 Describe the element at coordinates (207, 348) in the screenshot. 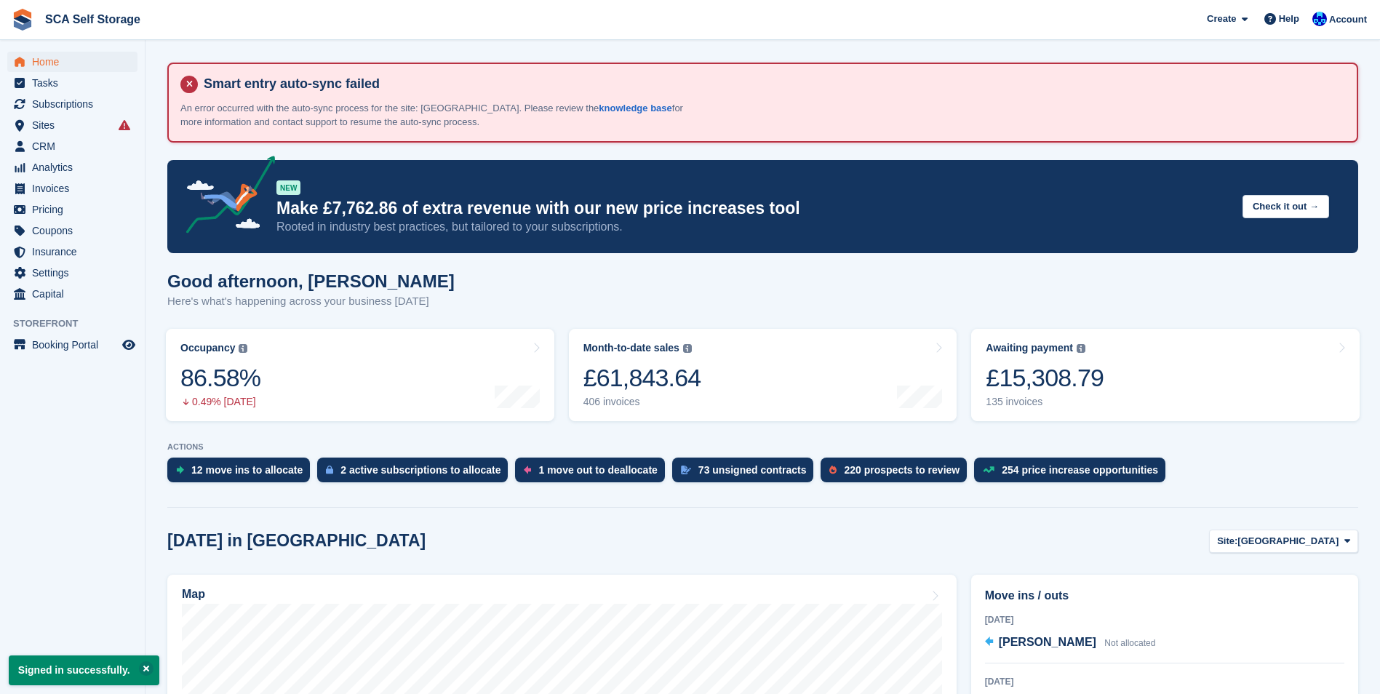

I see `div: Occupancy` at that location.